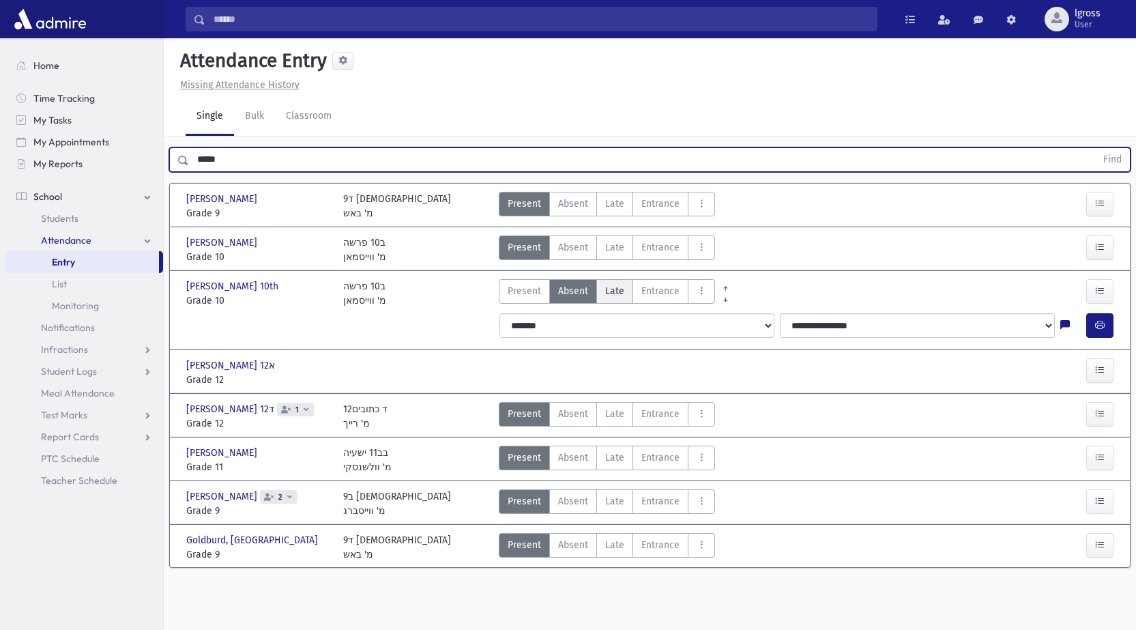  I want to click on a: Monitoring, so click(84, 306).